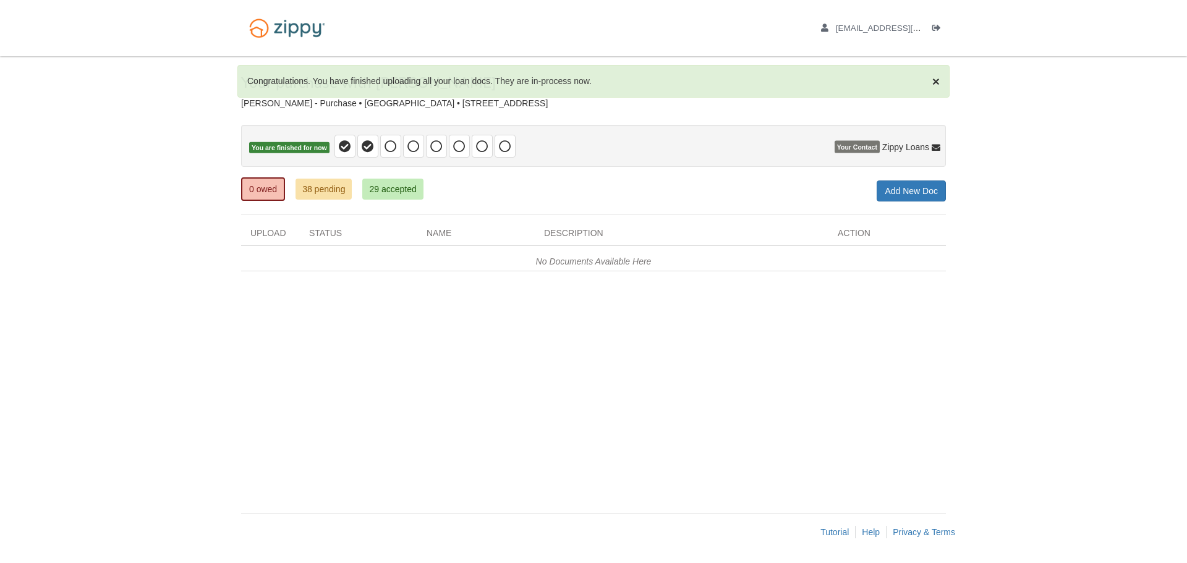  I want to click on a: edit profile, so click(899, 30).